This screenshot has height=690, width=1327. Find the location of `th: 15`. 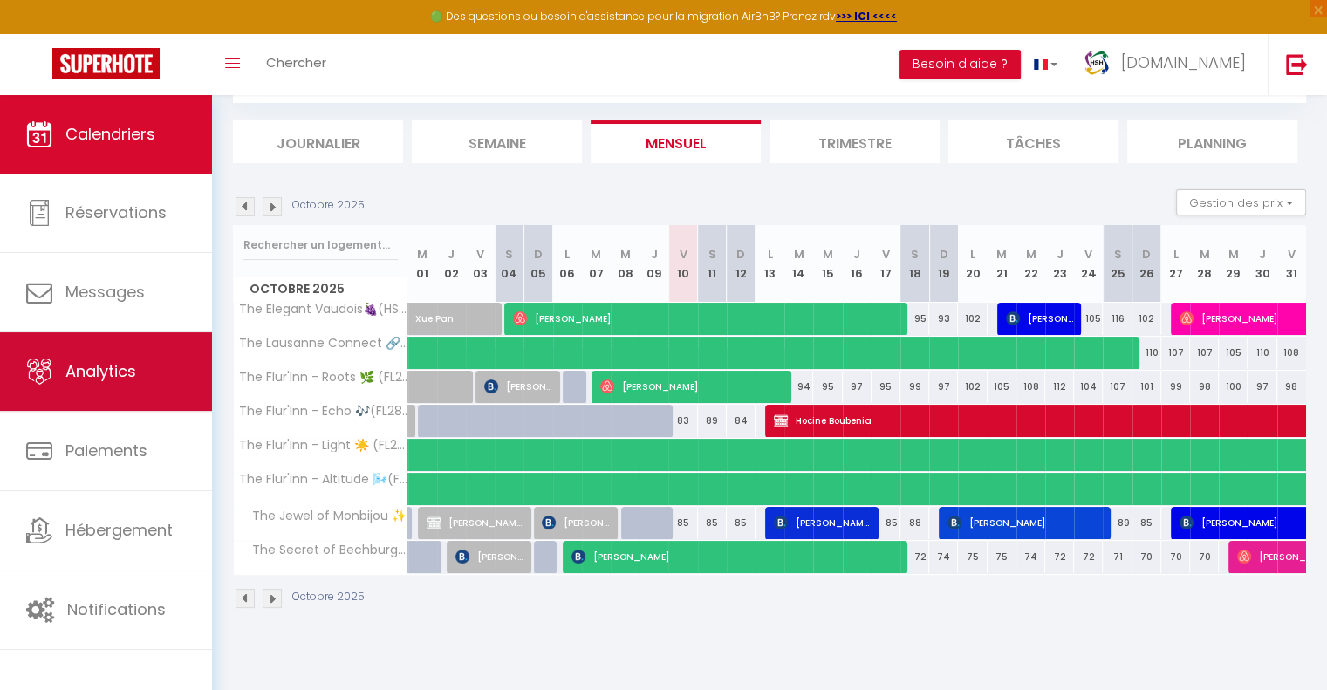

th: 15 is located at coordinates (827, 263).